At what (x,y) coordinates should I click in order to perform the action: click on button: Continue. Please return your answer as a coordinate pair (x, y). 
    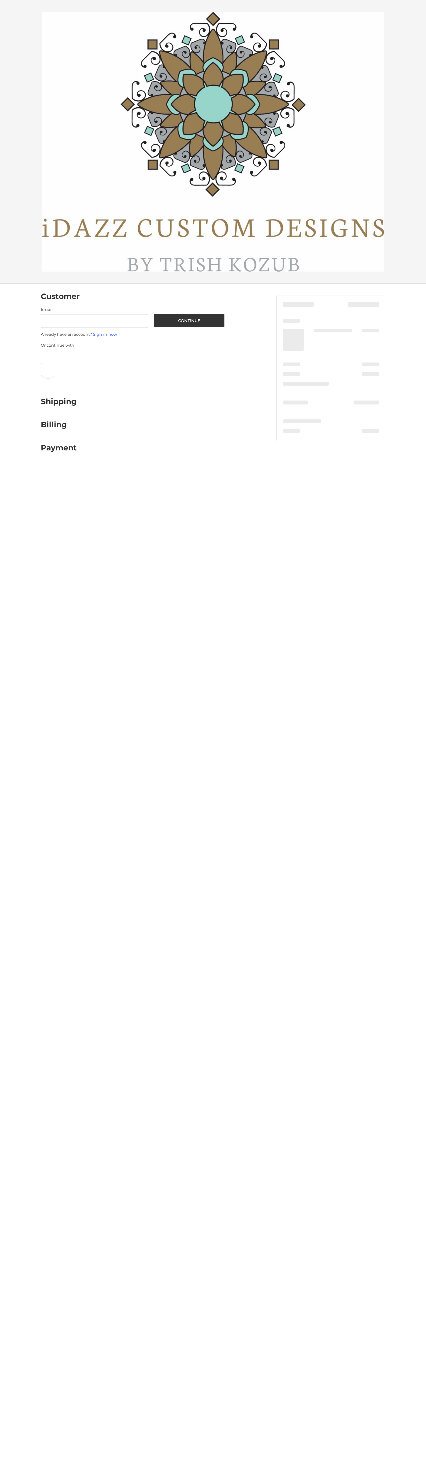
    Looking at the image, I should click on (189, 321).